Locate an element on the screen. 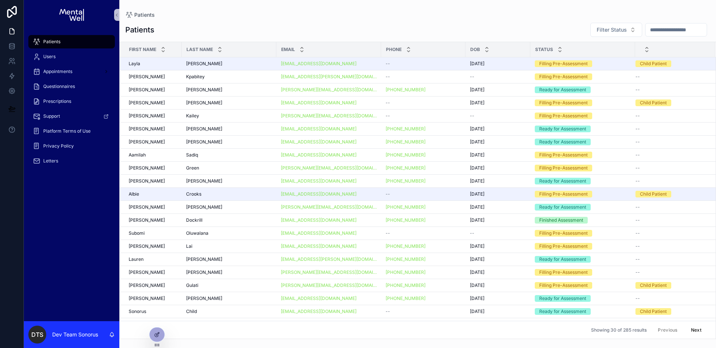 The image size is (716, 348). a: Questionnaires is located at coordinates (72, 86).